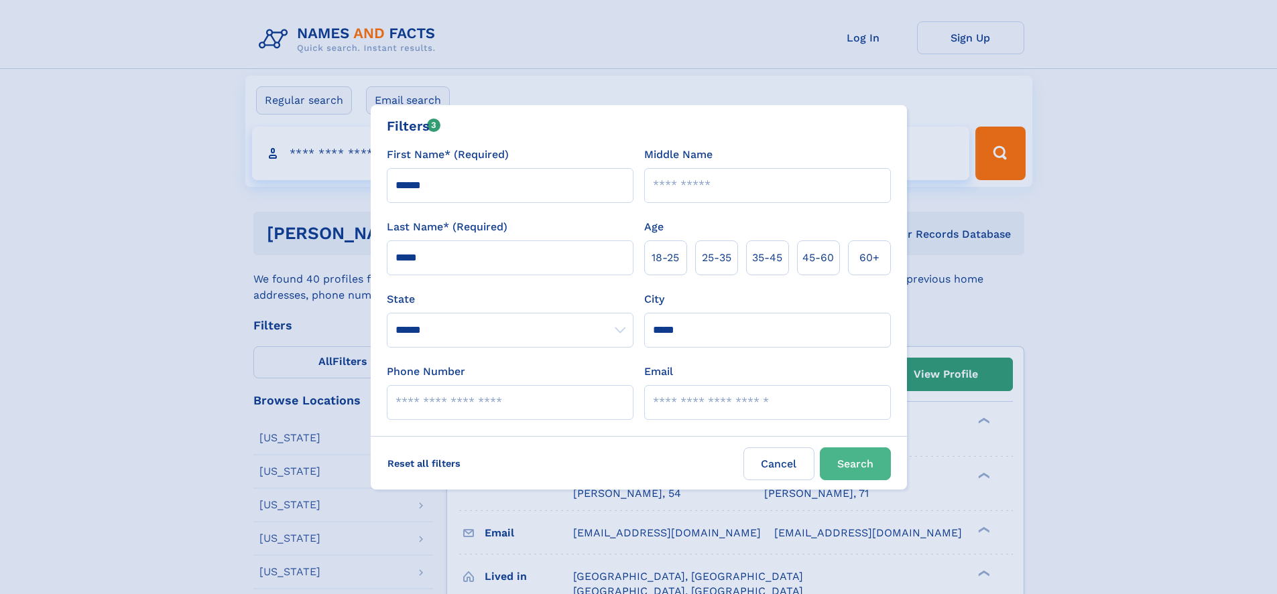  I want to click on span: 25‑35, so click(716, 258).